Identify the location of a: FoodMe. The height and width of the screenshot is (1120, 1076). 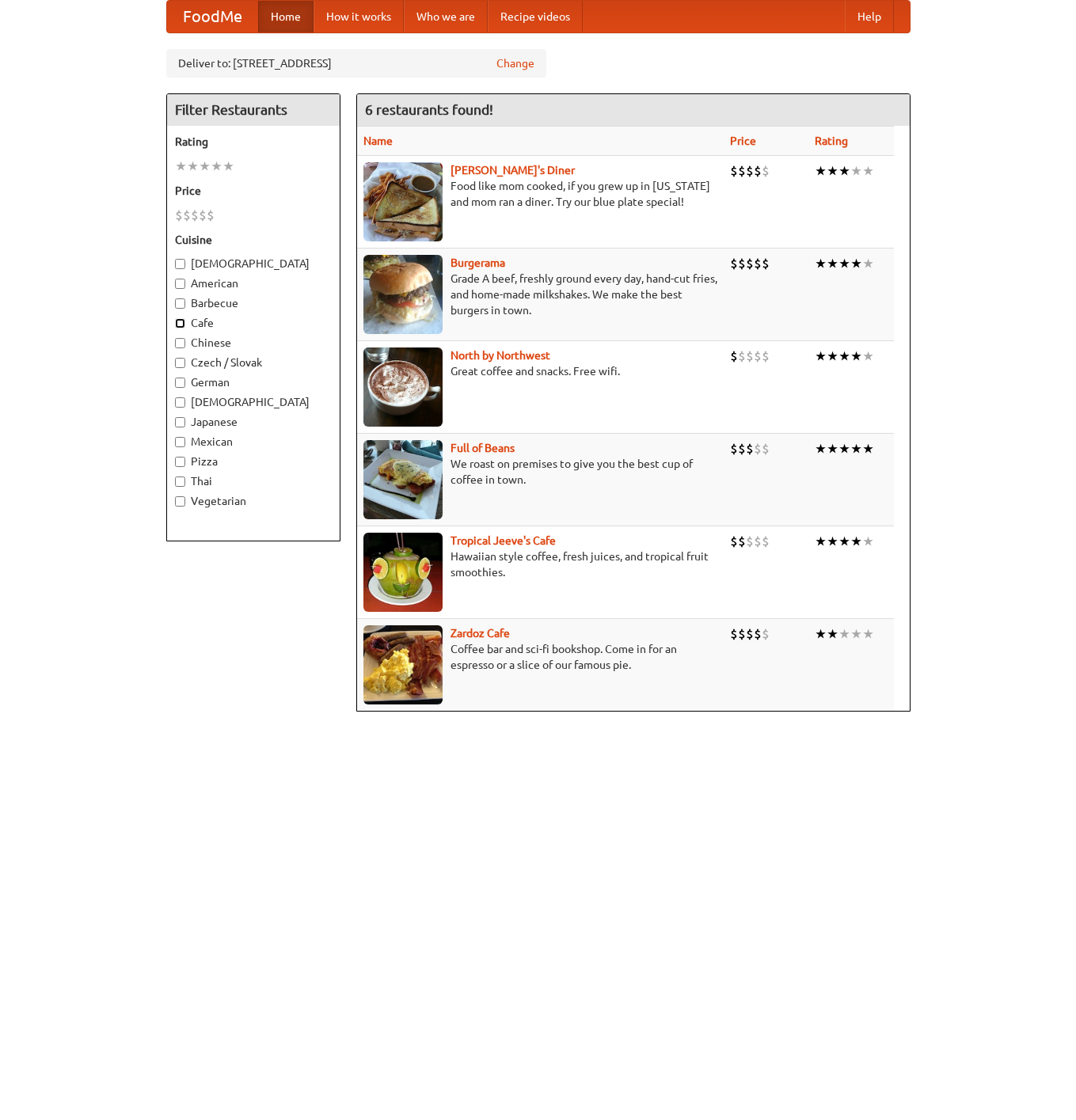
(212, 17).